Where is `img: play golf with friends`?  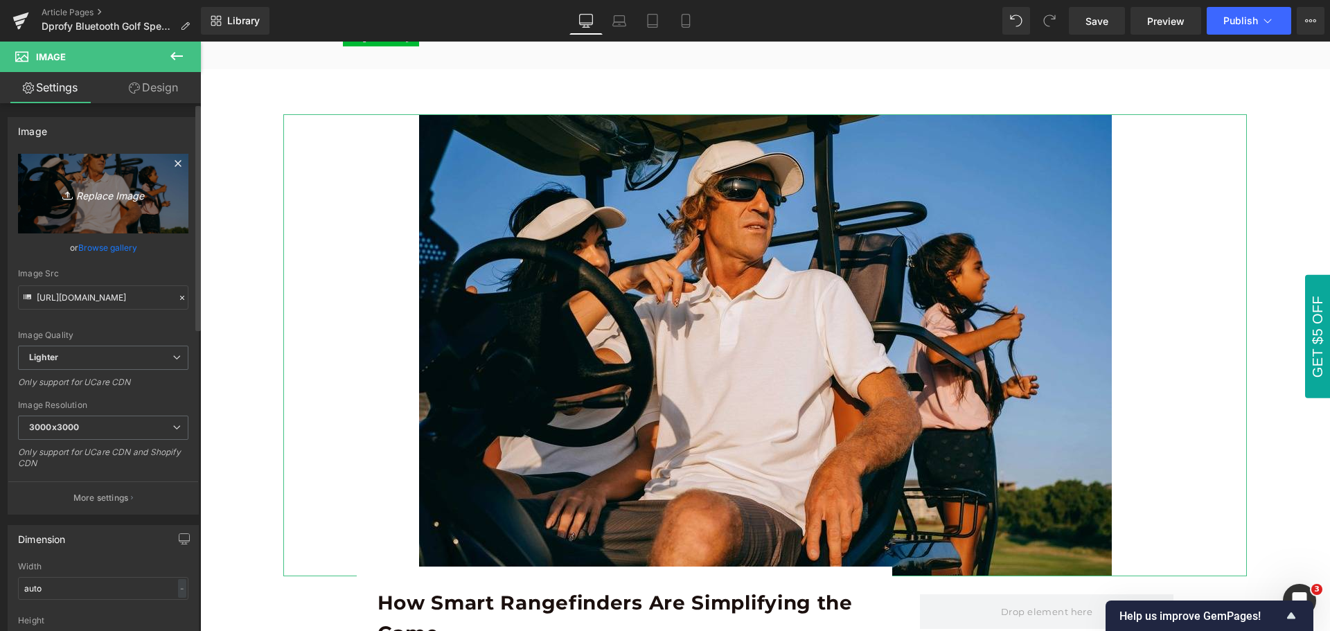
img: play golf with friends is located at coordinates (565, 303).